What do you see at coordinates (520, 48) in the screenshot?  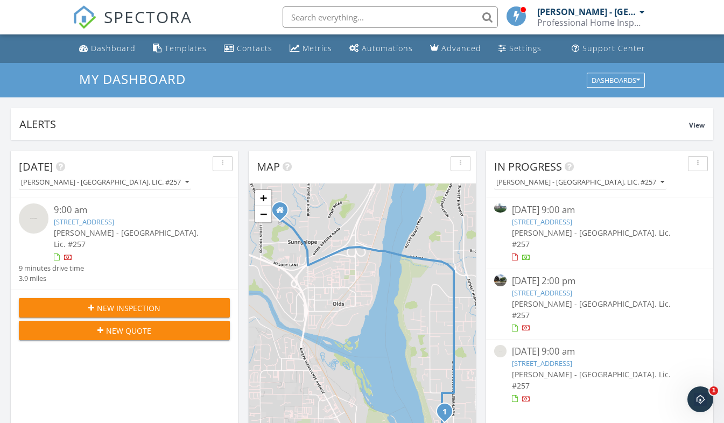 I see `a: Settings` at bounding box center [520, 48].